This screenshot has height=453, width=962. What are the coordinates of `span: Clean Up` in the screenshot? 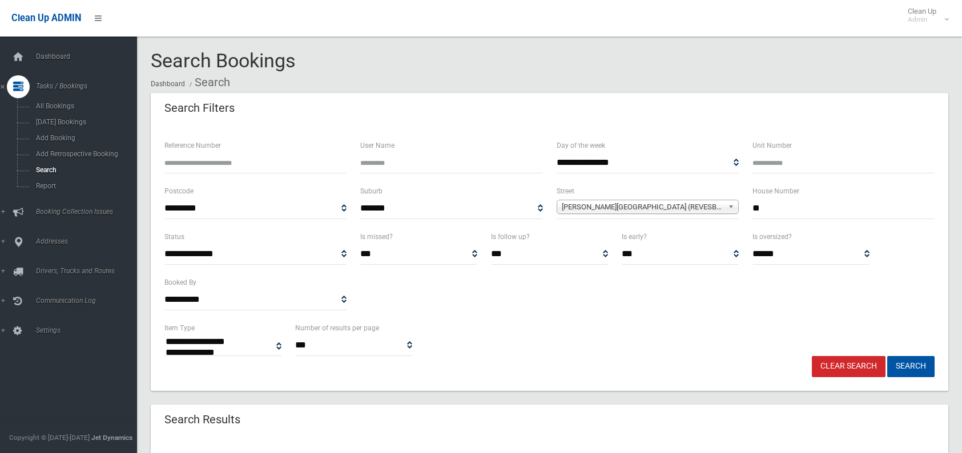 It's located at (925, 15).